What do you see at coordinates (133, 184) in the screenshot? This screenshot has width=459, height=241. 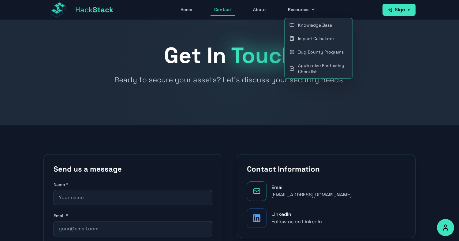 I see `label: Name *` at bounding box center [133, 184].